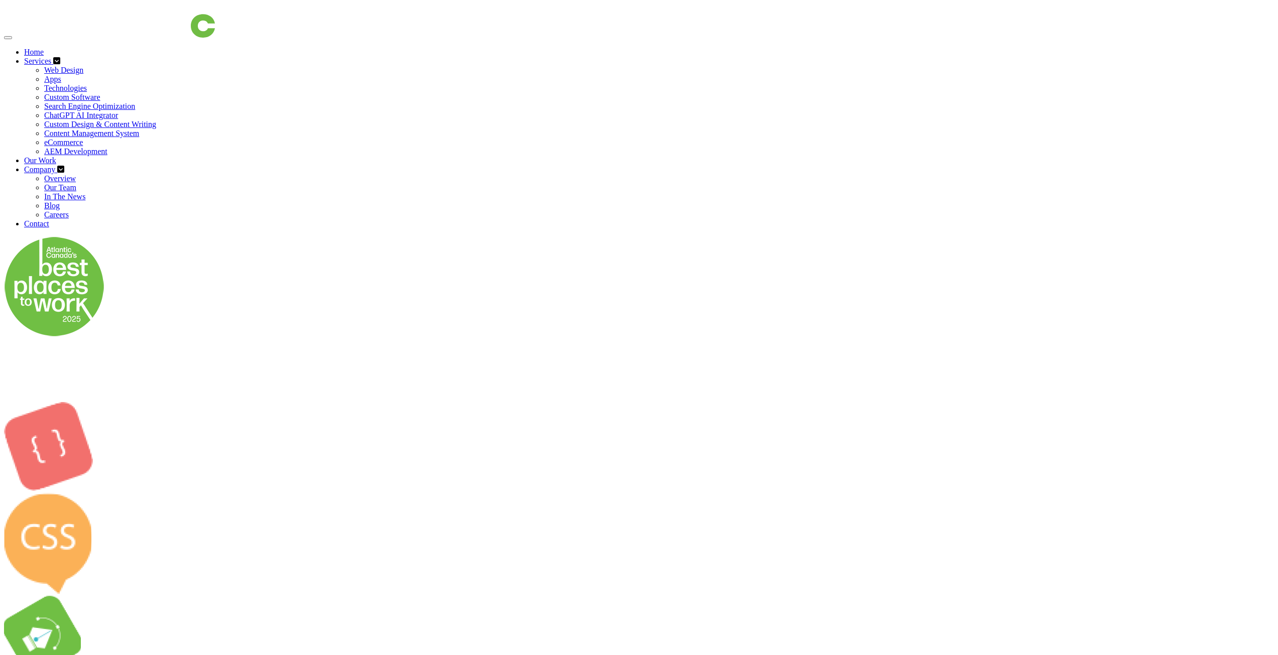  I want to click on span: mobile apps, so click(374, 392).